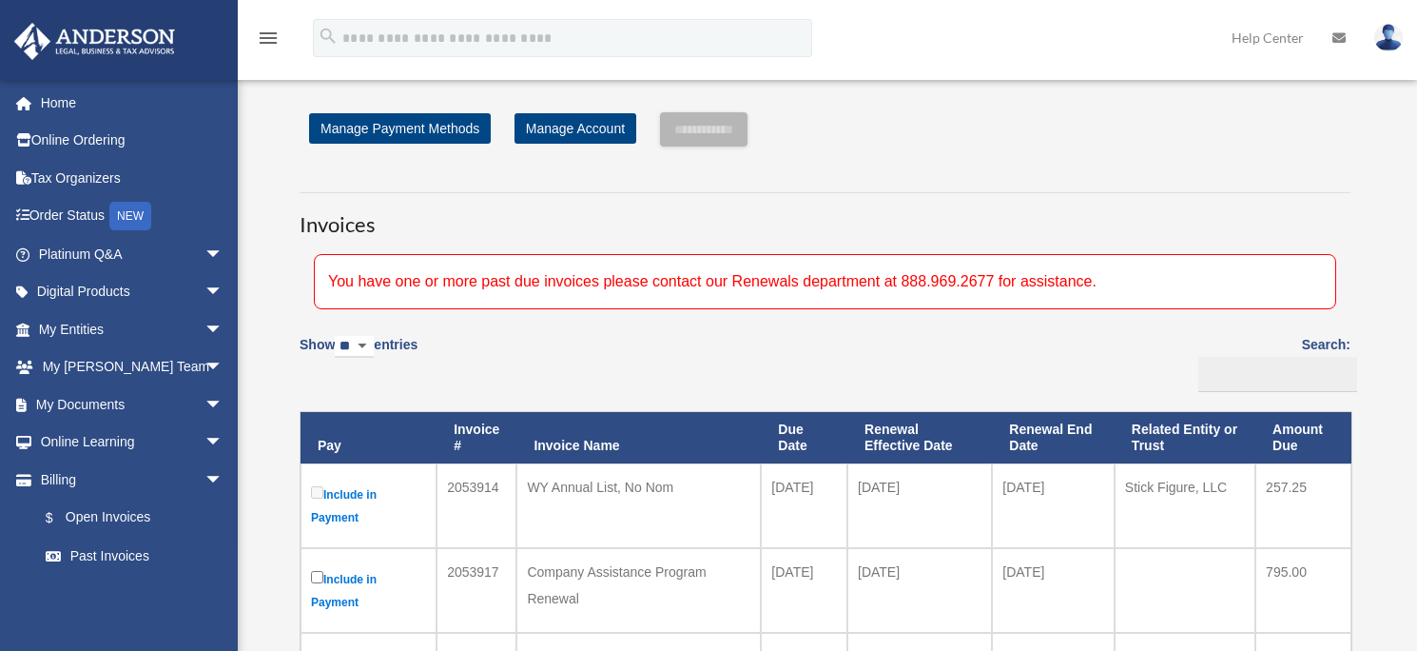 This screenshot has width=1417, height=651. Describe the element at coordinates (638, 438) in the screenshot. I see `th: Invoice Name: activate to sort column ascending` at that location.